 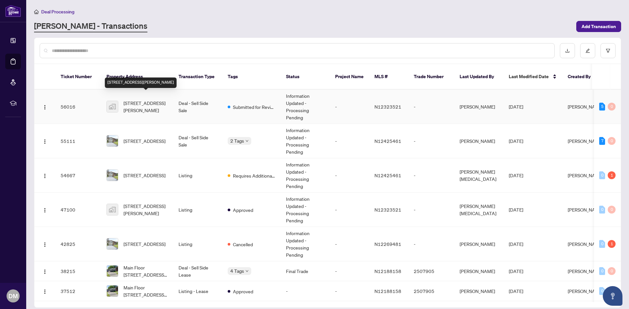 I want to click on div: 1, so click(x=611, y=176).